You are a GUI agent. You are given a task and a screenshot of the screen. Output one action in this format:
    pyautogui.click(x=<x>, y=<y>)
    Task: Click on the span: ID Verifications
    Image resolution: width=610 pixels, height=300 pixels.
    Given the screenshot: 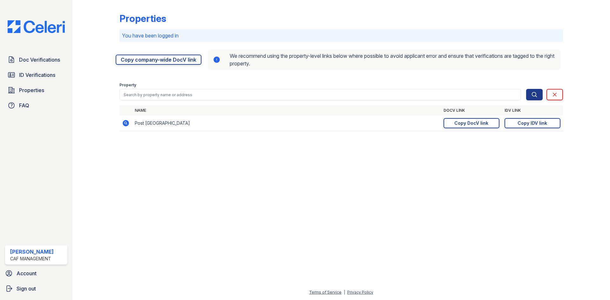 What is the action you would take?
    pyautogui.click(x=37, y=75)
    